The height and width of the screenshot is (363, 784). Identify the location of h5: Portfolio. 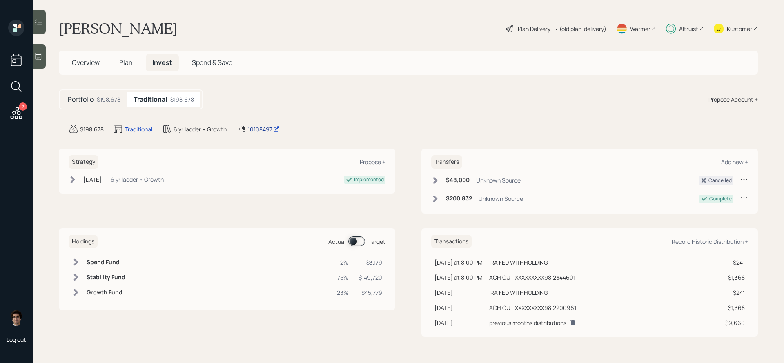
(80, 99).